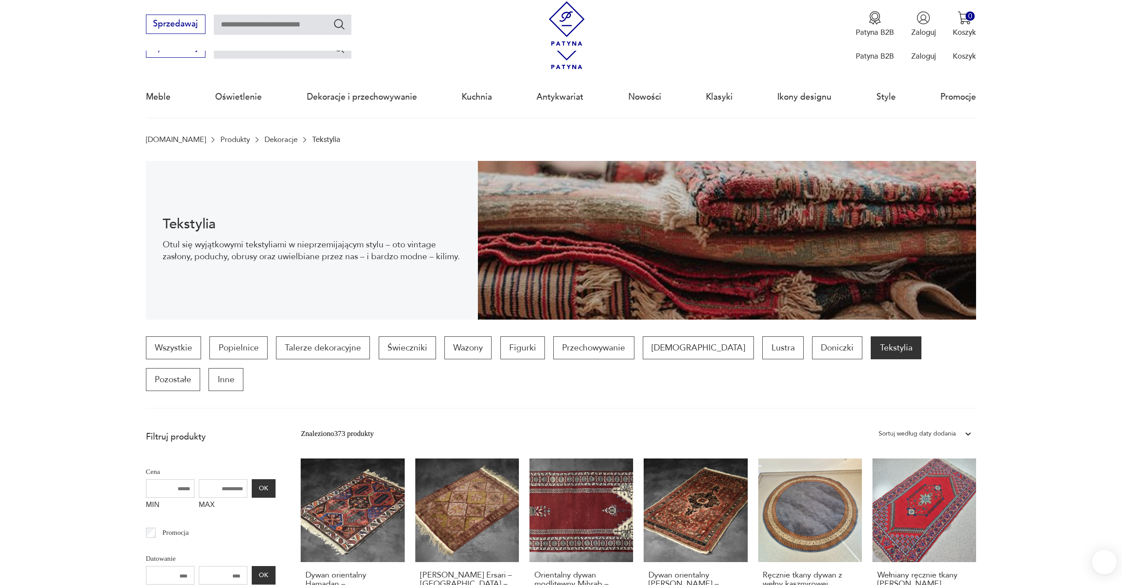 Image resolution: width=1122 pixels, height=585 pixels. Describe the element at coordinates (560, 97) in the screenshot. I see `a: Antykwariat` at that location.